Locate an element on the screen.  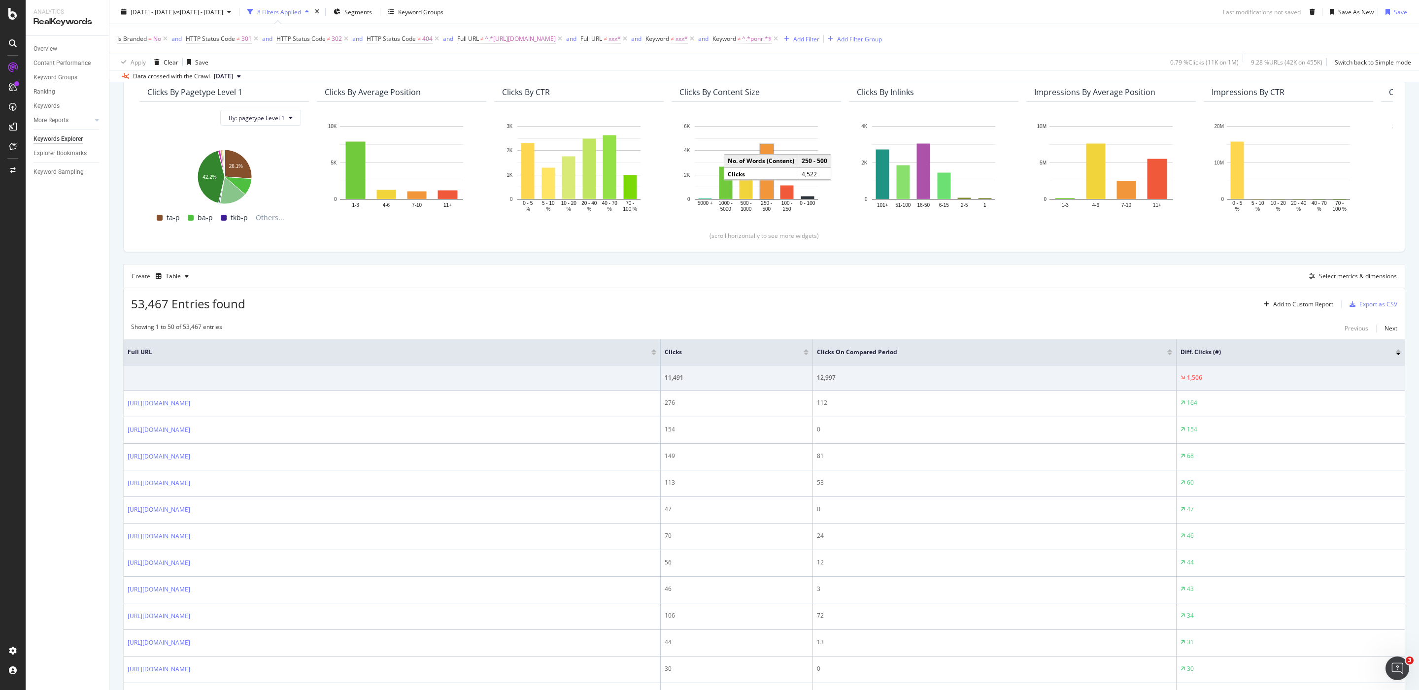
text: 16-50 is located at coordinates (923, 204).